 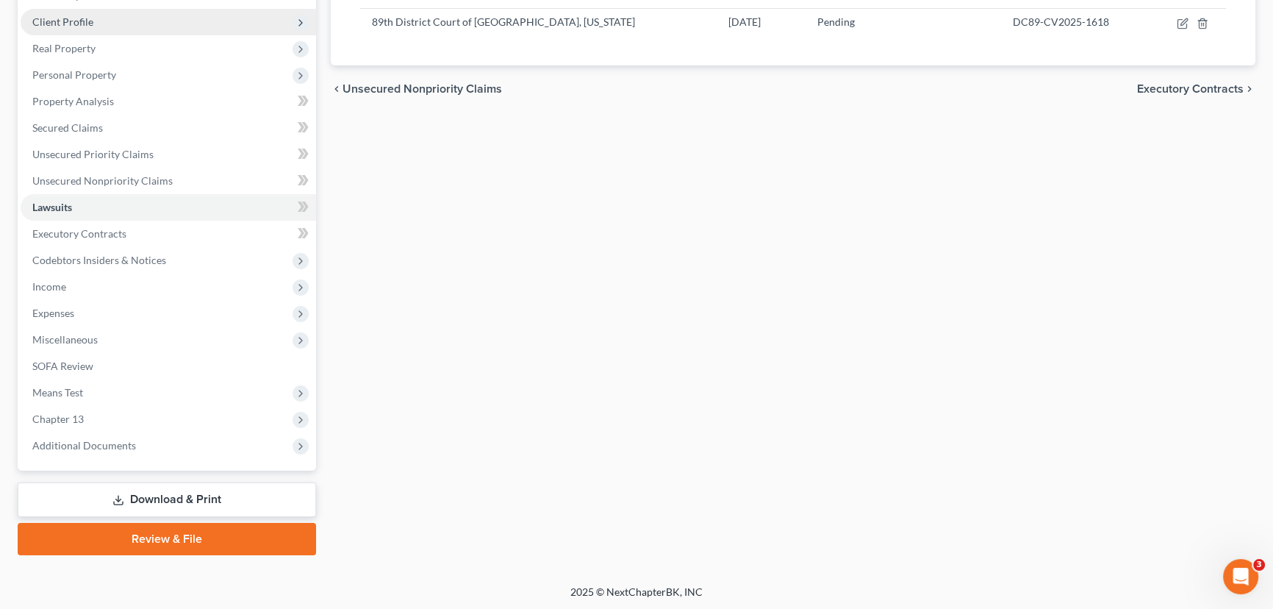 What do you see at coordinates (168, 234) in the screenshot?
I see `a: Executory Contracts` at bounding box center [168, 234].